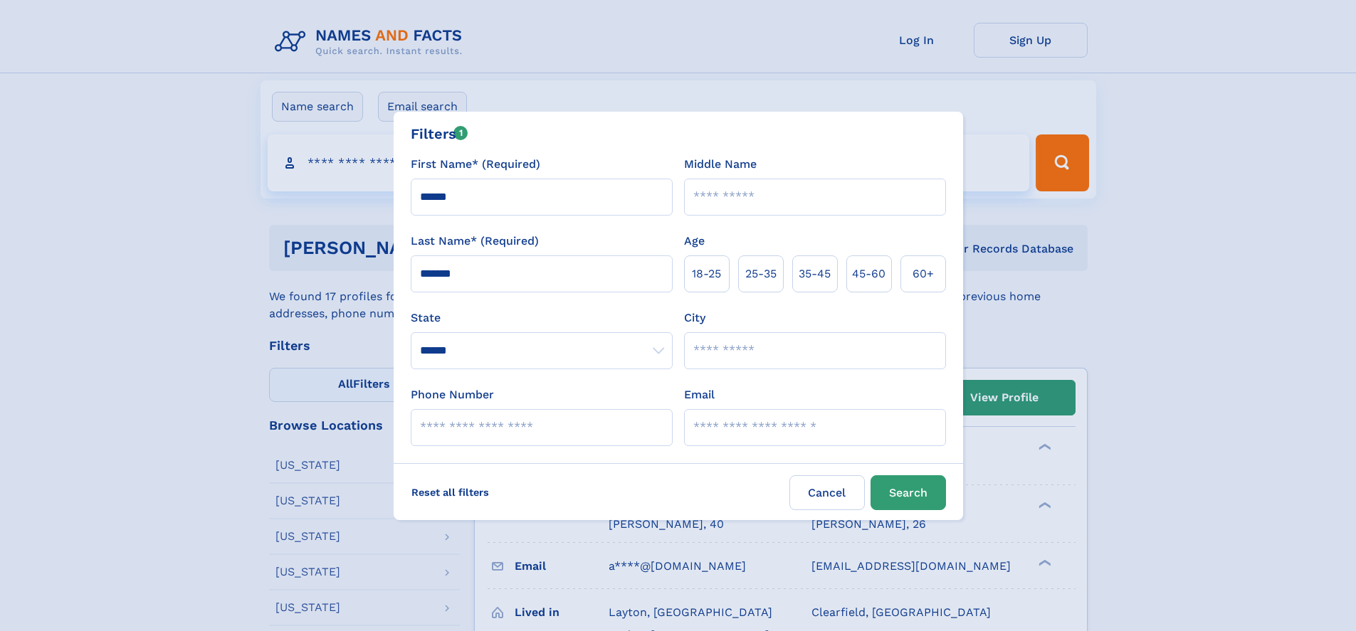  Describe the element at coordinates (694, 241) in the screenshot. I see `label: Age` at that location.